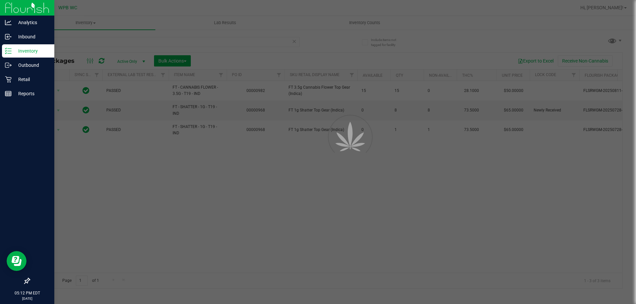 This screenshot has height=304, width=636. What do you see at coordinates (8, 23) in the screenshot?
I see `inline-svg: Analytics` at bounding box center [8, 23].